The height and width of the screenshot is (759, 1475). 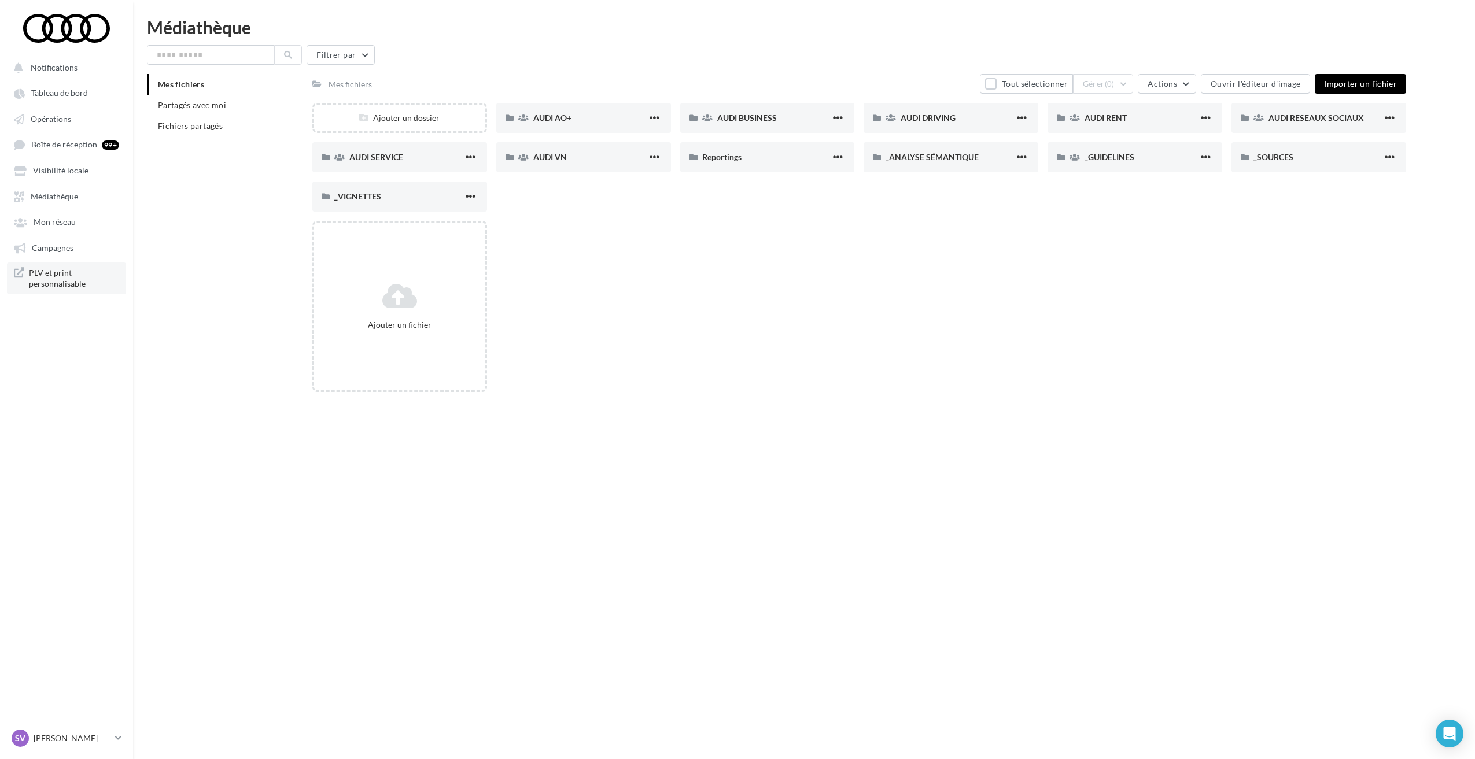 I want to click on span: Boîte de réception, so click(x=64, y=145).